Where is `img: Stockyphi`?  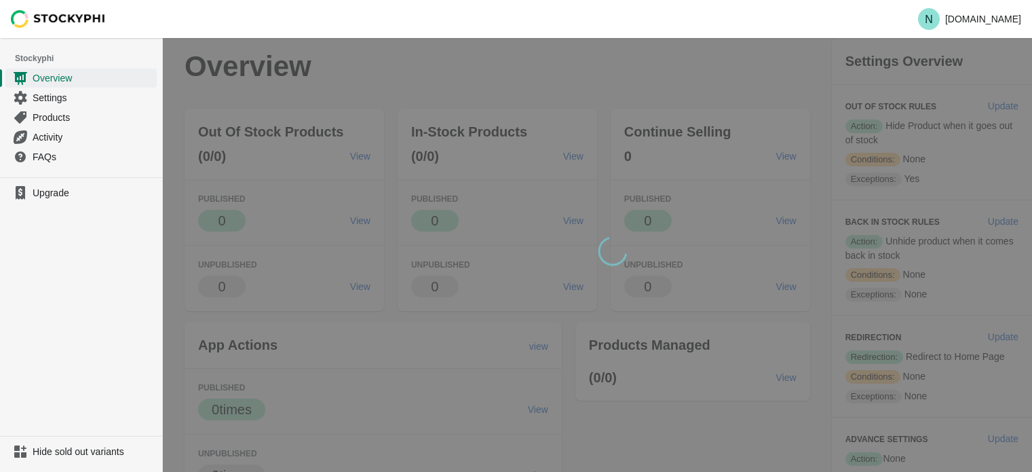
img: Stockyphi is located at coordinates (58, 19).